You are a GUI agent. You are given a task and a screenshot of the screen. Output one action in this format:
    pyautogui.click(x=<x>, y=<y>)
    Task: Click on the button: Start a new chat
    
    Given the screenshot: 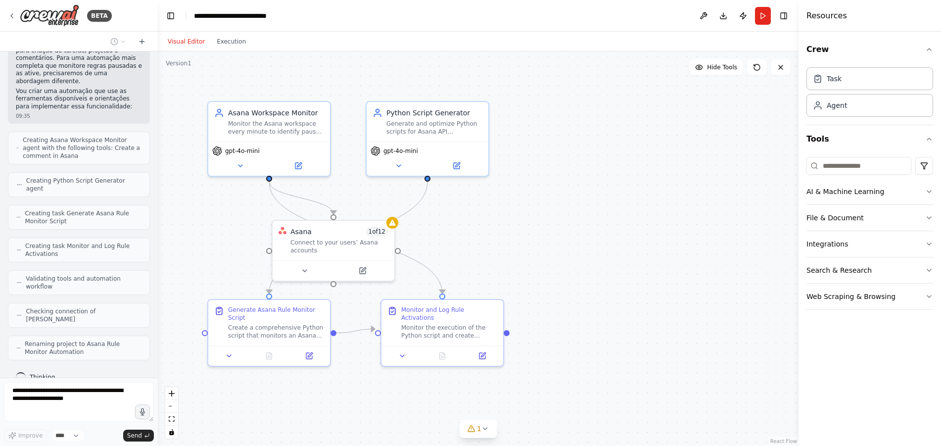 What is the action you would take?
    pyautogui.click(x=142, y=42)
    